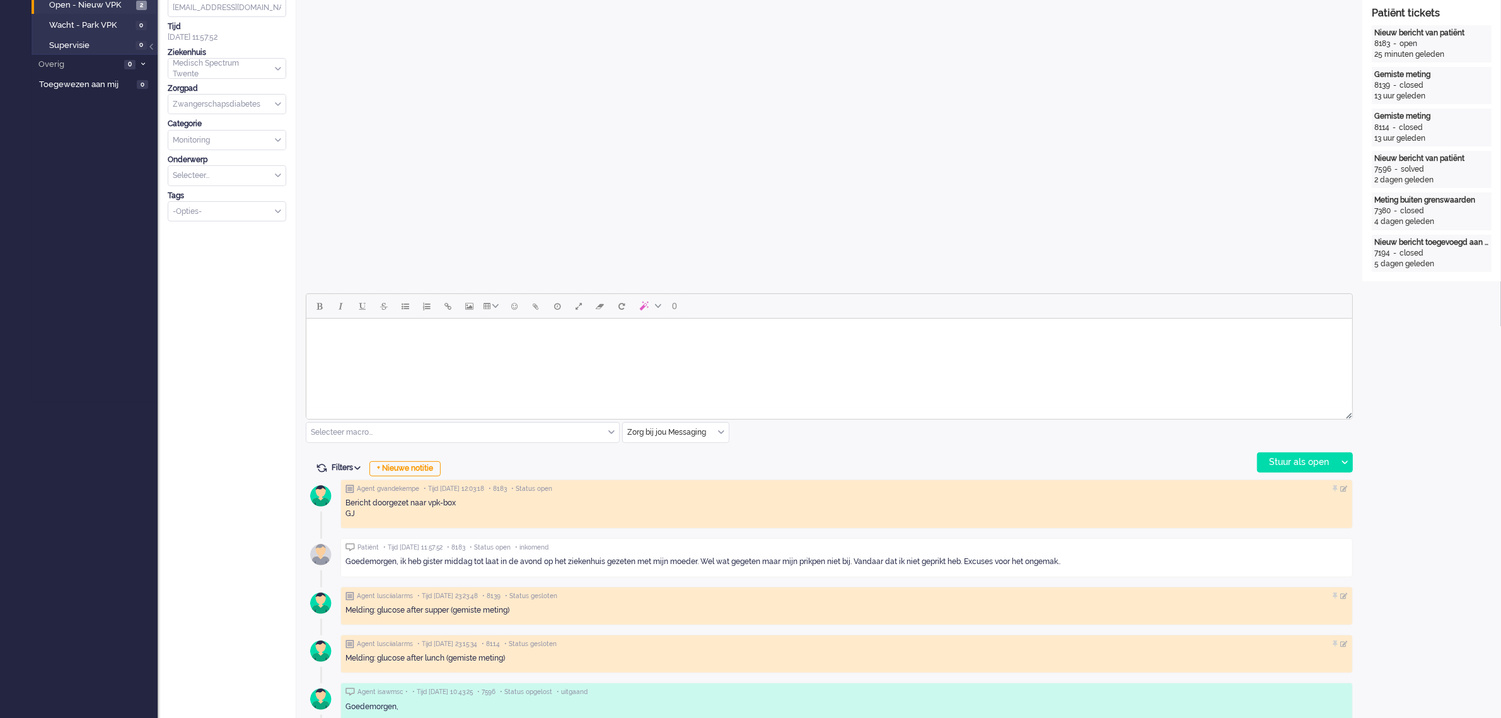 This screenshot has height=718, width=1501. I want to click on div: Tijd, so click(227, 26).